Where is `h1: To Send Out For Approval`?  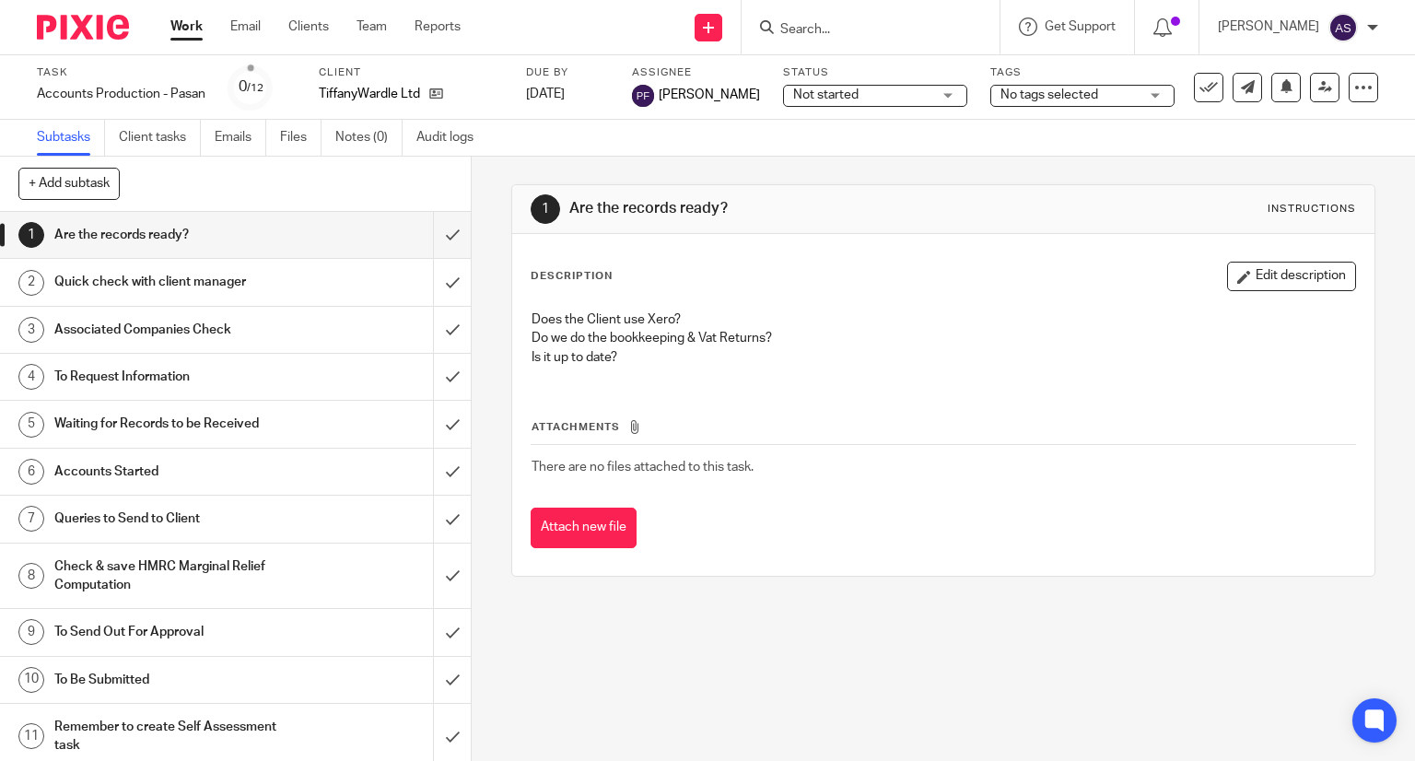
h1: To Send Out For Approval is located at coordinates (174, 632).